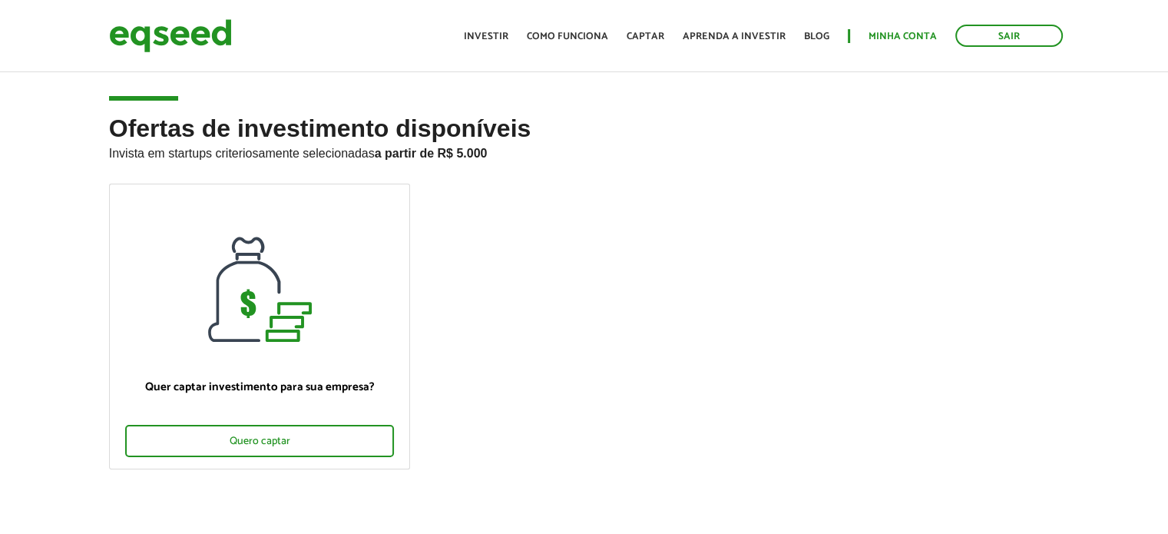 The image size is (1168, 534). I want to click on p: Invista em startups criteriosamente selecionadas, so click(584, 151).